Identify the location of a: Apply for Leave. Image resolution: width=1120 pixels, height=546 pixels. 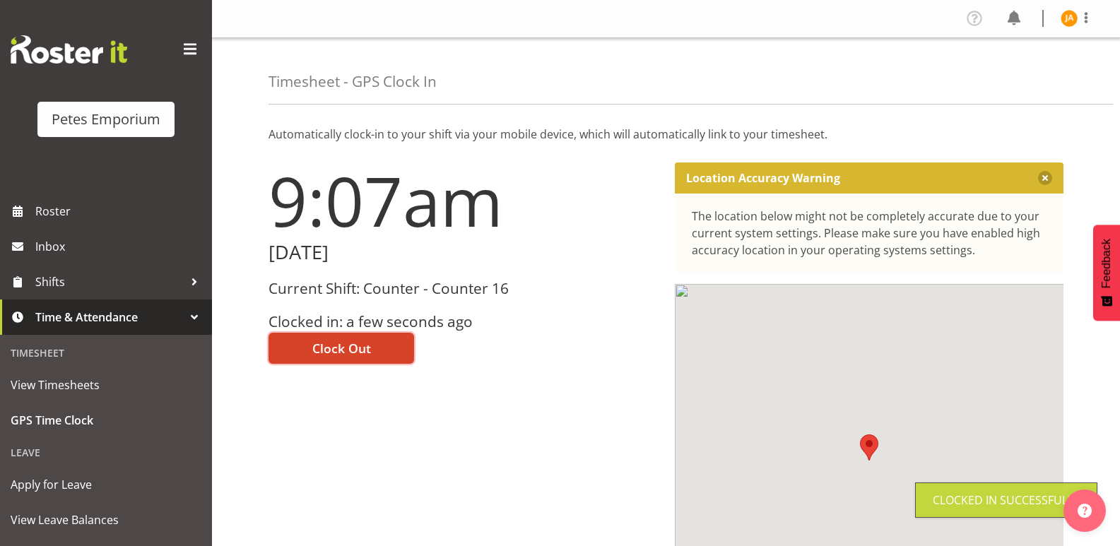
(106, 485).